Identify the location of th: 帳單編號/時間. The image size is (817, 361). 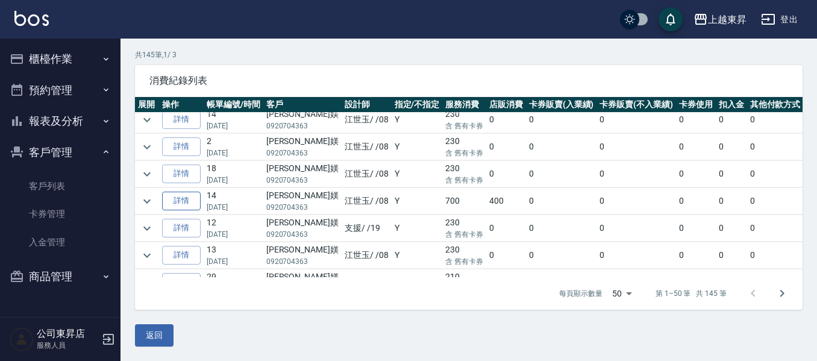
(233, 105).